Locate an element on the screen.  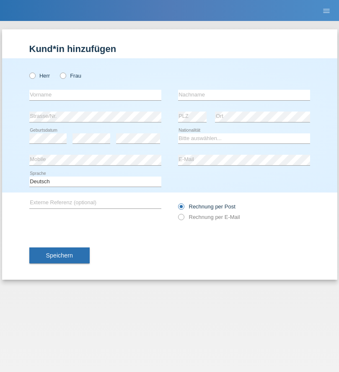
i: menu is located at coordinates (327, 11).